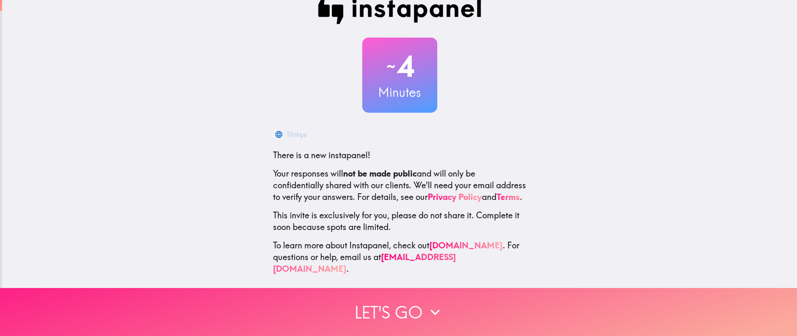  What do you see at coordinates (400, 221) in the screenshot?
I see `p: This invite is exclusively for you, please do not share it. Complete it soon because spots are li...` at bounding box center [400, 221].